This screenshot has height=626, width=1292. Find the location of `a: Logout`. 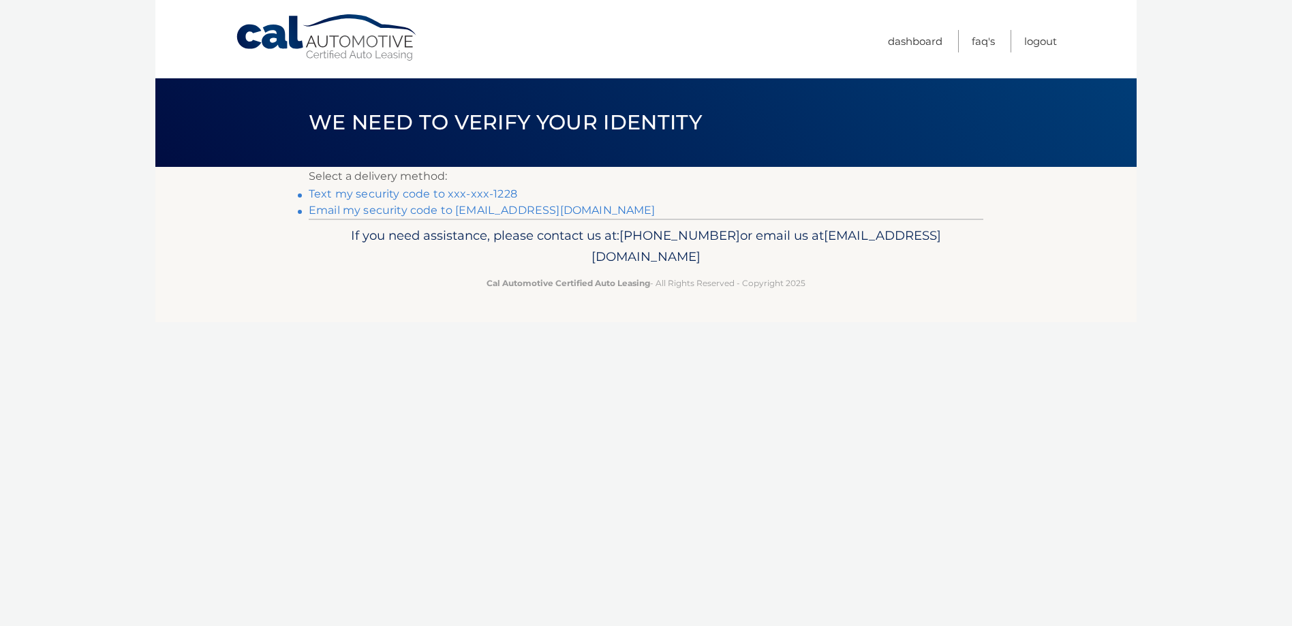

a: Logout is located at coordinates (1040, 41).